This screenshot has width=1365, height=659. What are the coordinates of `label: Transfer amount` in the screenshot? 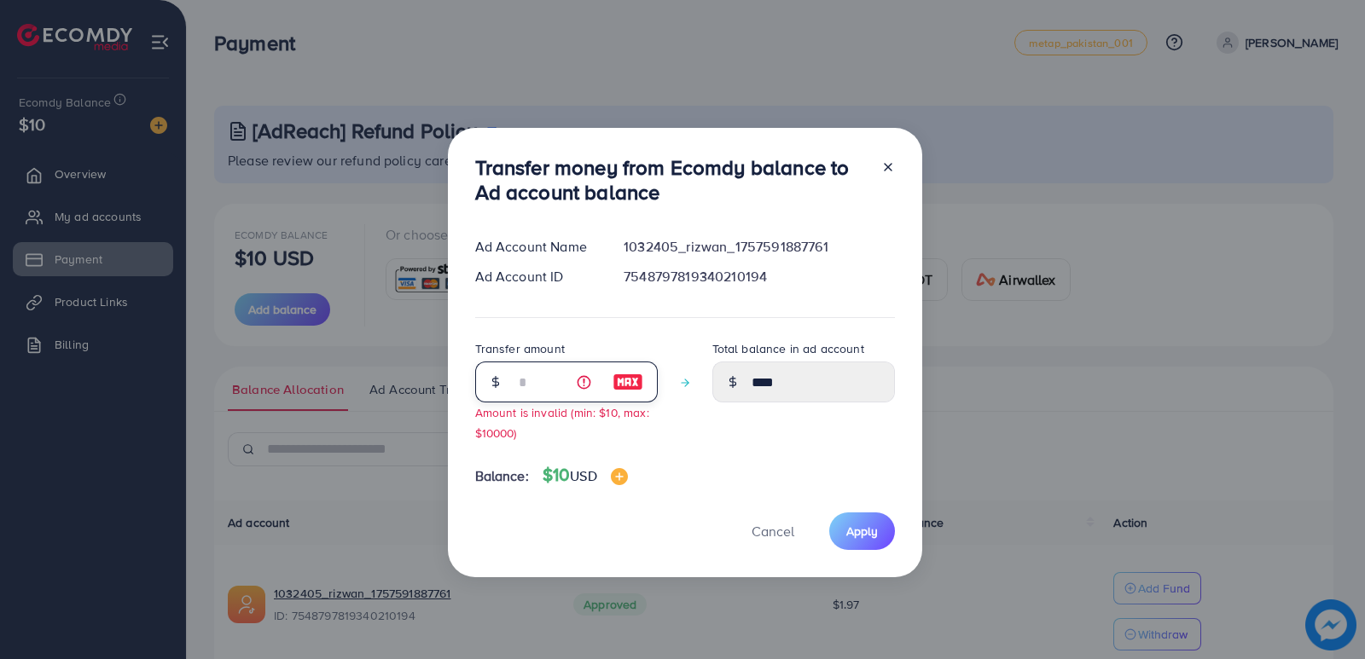 It's located at (519, 349).